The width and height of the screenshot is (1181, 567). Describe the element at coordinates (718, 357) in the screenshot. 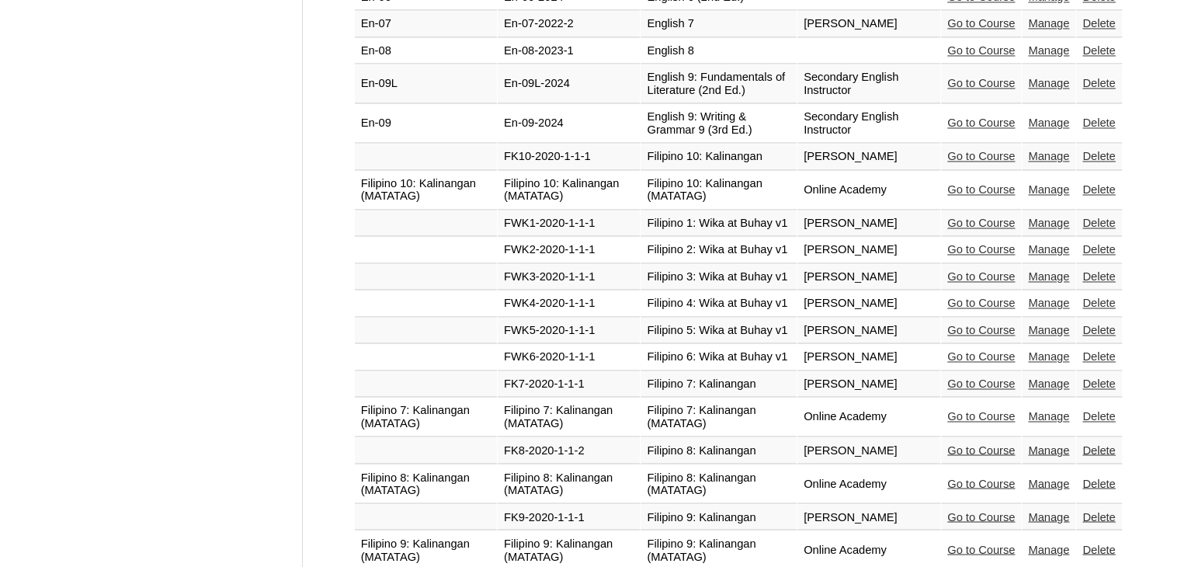

I see `td: Filipino 6: Wika at Buhay v1` at that location.